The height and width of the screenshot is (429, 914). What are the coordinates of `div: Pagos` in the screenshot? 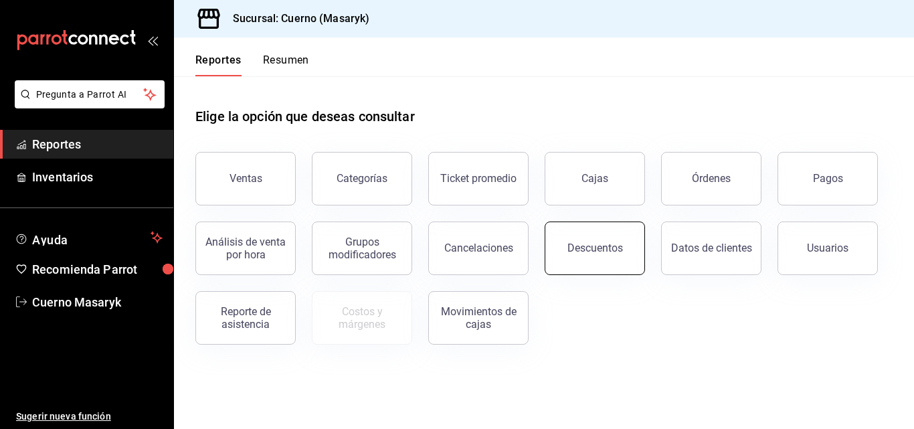 It's located at (828, 178).